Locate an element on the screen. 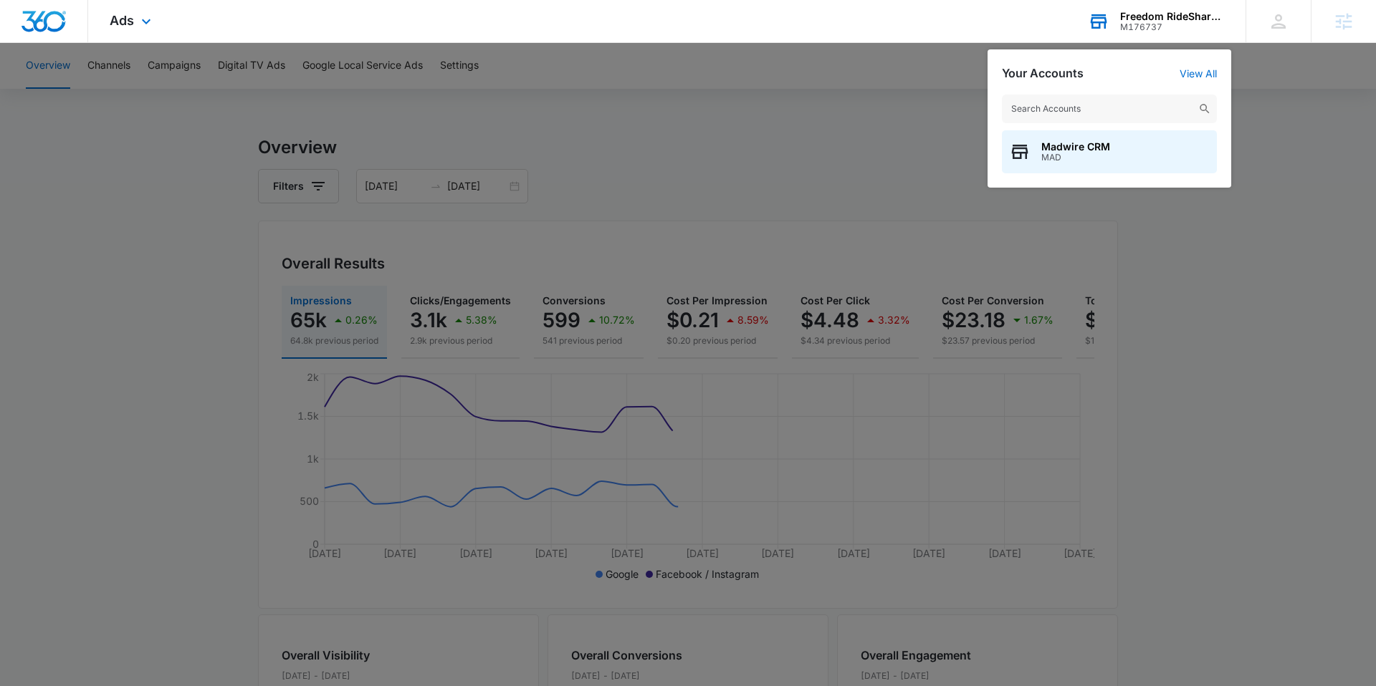 This screenshot has width=1376, height=686. div: account id is located at coordinates (1172, 27).